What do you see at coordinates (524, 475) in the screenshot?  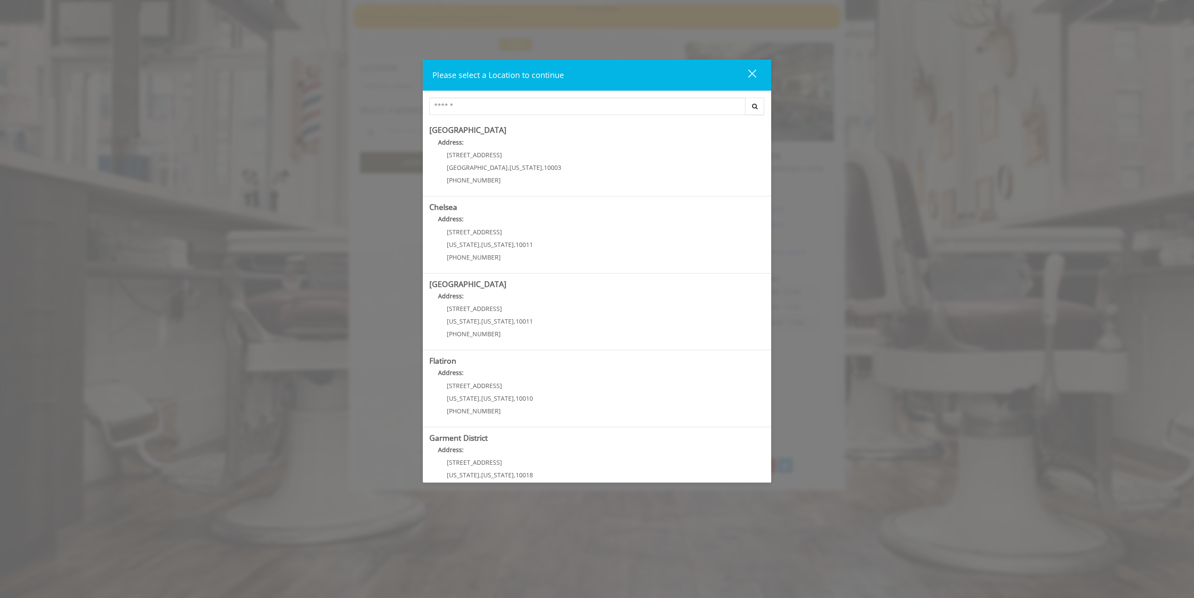 I see `span: 10018` at bounding box center [524, 475].